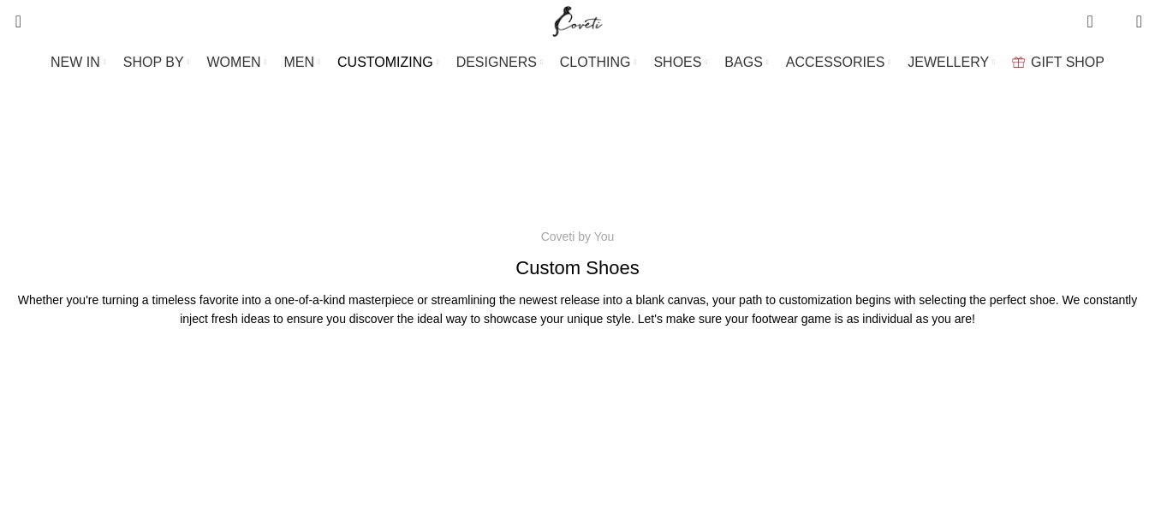 This screenshot has width=1155, height=527. I want to click on div: Main navigation, so click(577, 63).